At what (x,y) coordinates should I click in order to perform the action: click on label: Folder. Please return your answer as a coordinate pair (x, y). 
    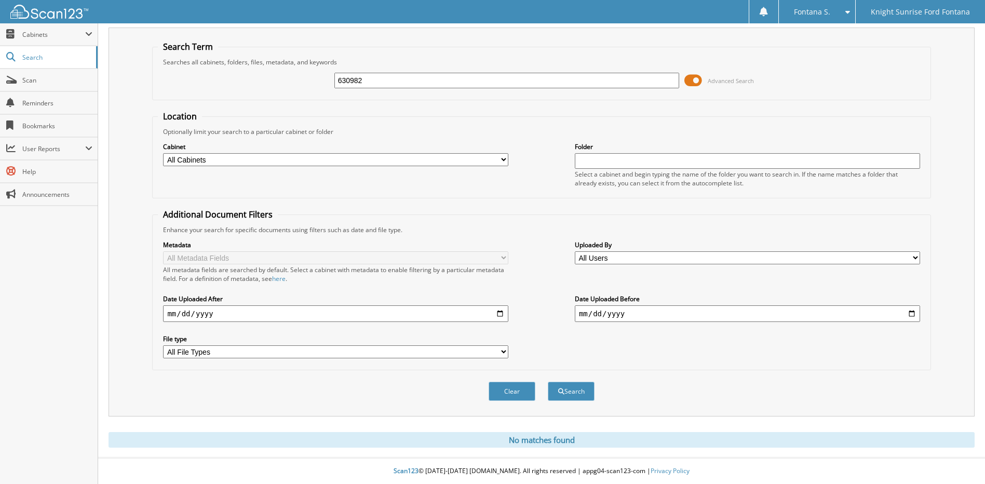
    Looking at the image, I should click on (747, 146).